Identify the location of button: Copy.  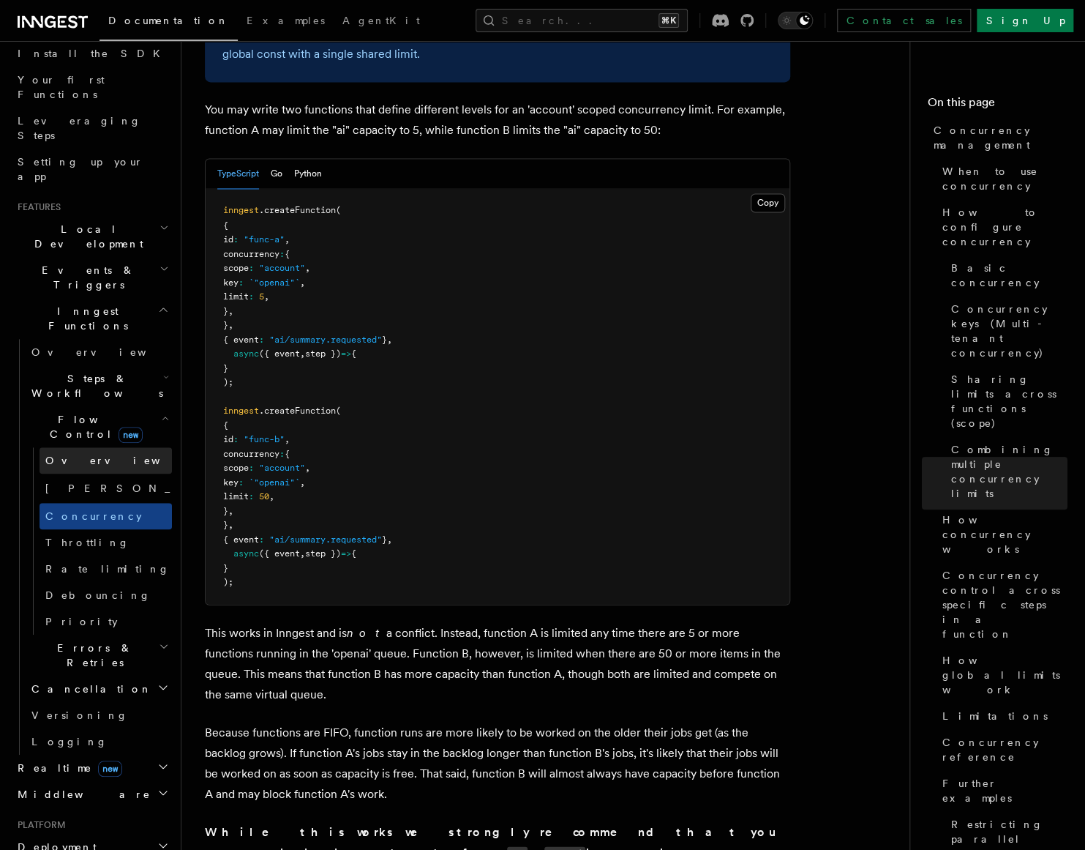
(768, 203).